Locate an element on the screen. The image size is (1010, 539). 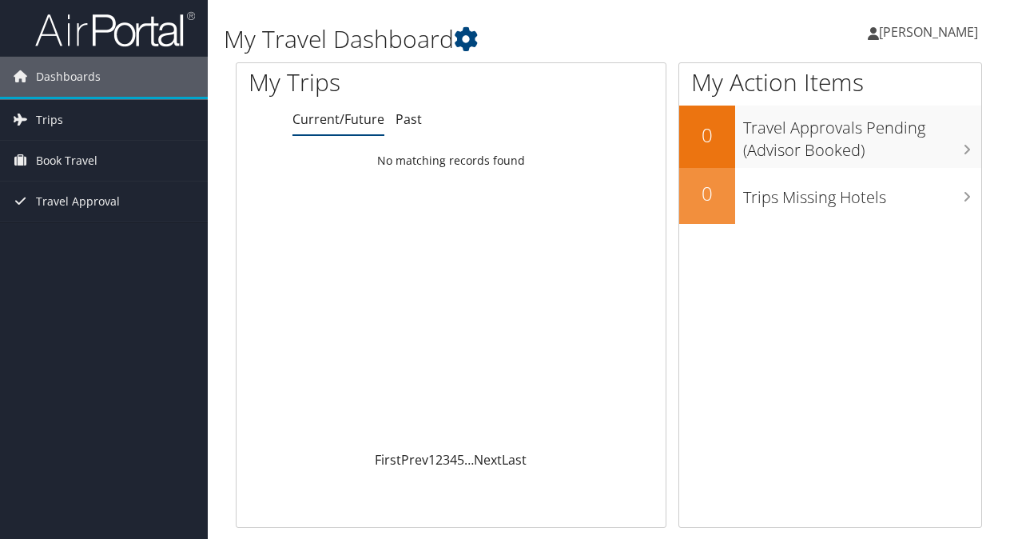
a: 1 is located at coordinates (432, 460).